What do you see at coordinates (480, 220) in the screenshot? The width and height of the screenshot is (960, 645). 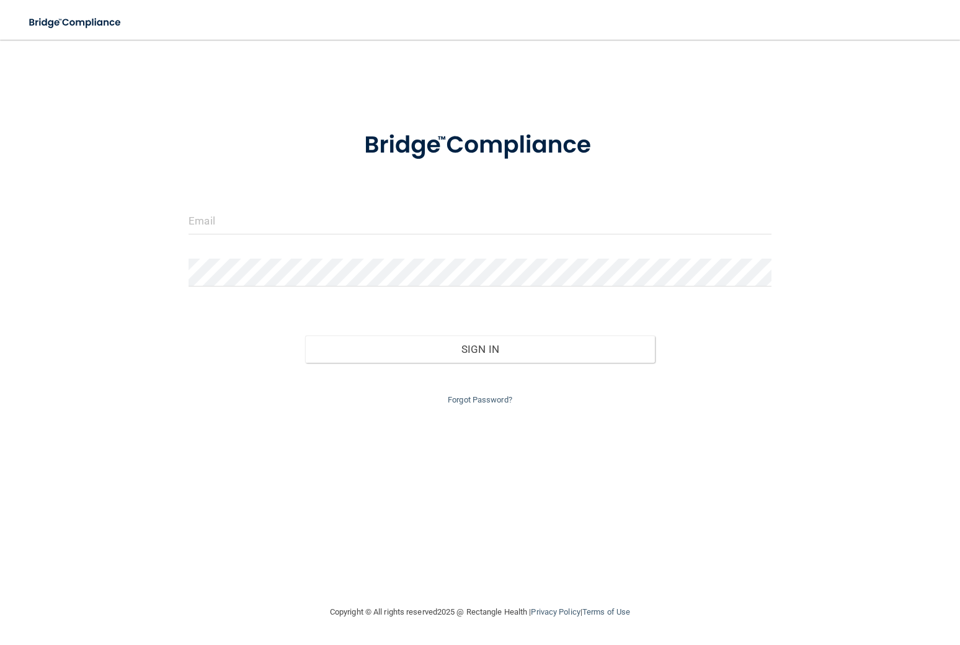 I see `input: Email` at bounding box center [480, 220].